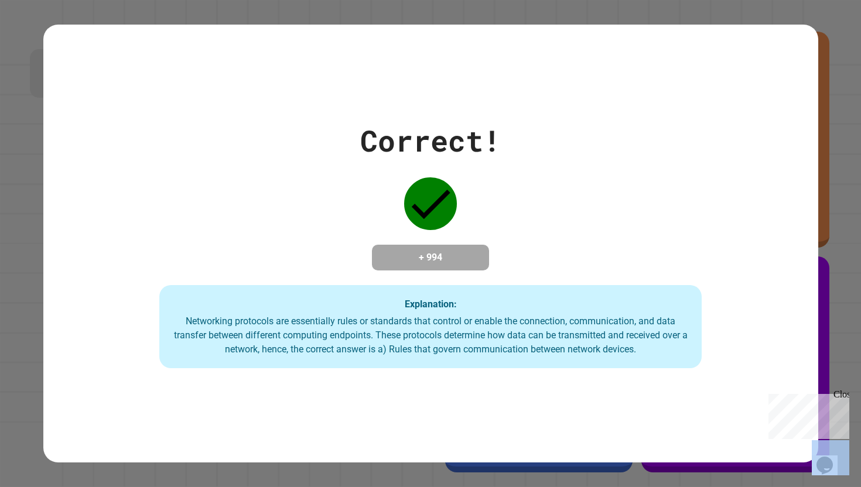  Describe the element at coordinates (430, 336) in the screenshot. I see `div: Networking protocols are essentially rules or standards that control or enable the connection, co...` at that location.